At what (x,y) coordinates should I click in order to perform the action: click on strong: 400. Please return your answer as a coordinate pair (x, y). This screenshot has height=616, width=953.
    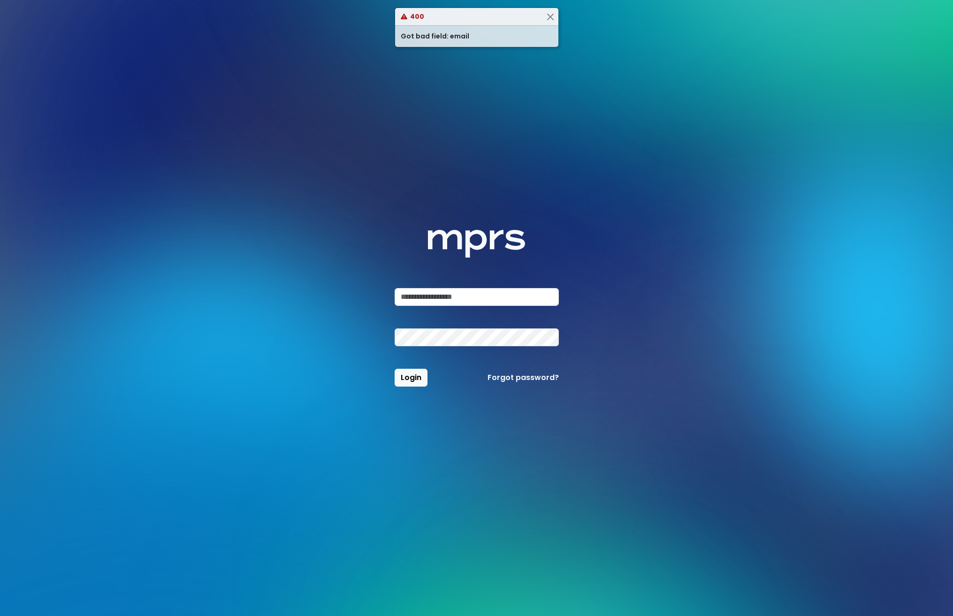
    Looking at the image, I should click on (417, 16).